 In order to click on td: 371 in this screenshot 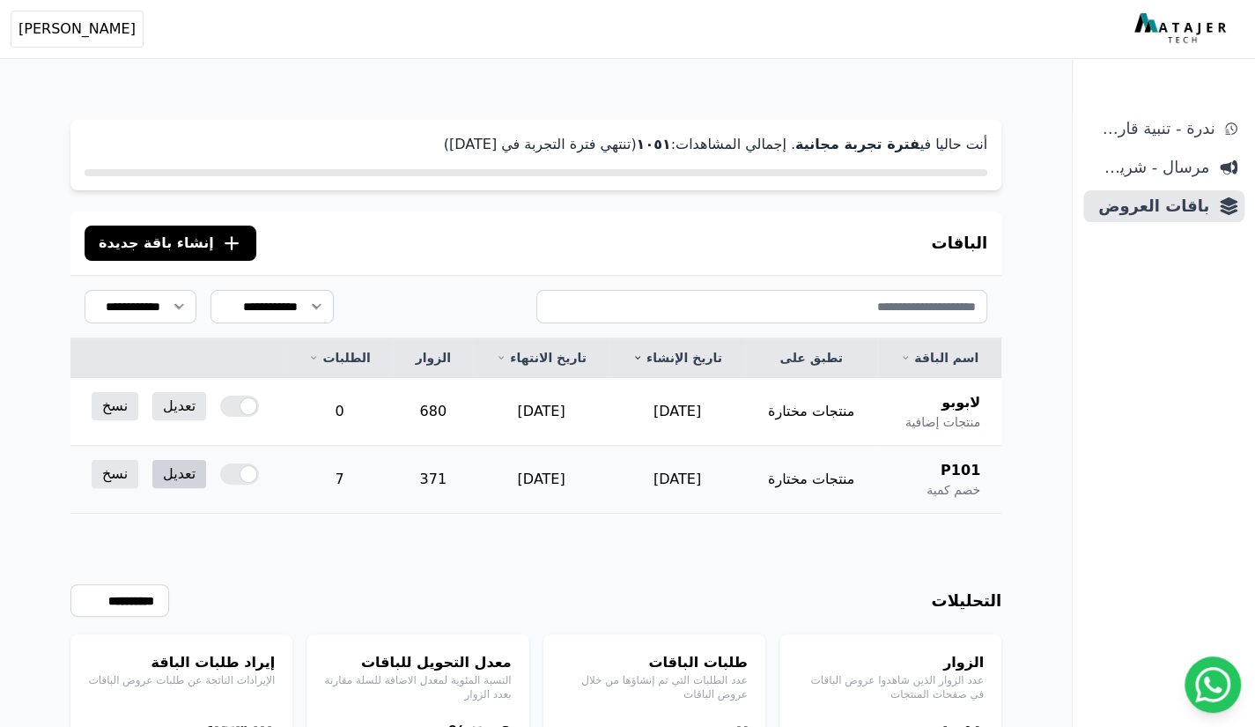, I will do `click(432, 479)`.